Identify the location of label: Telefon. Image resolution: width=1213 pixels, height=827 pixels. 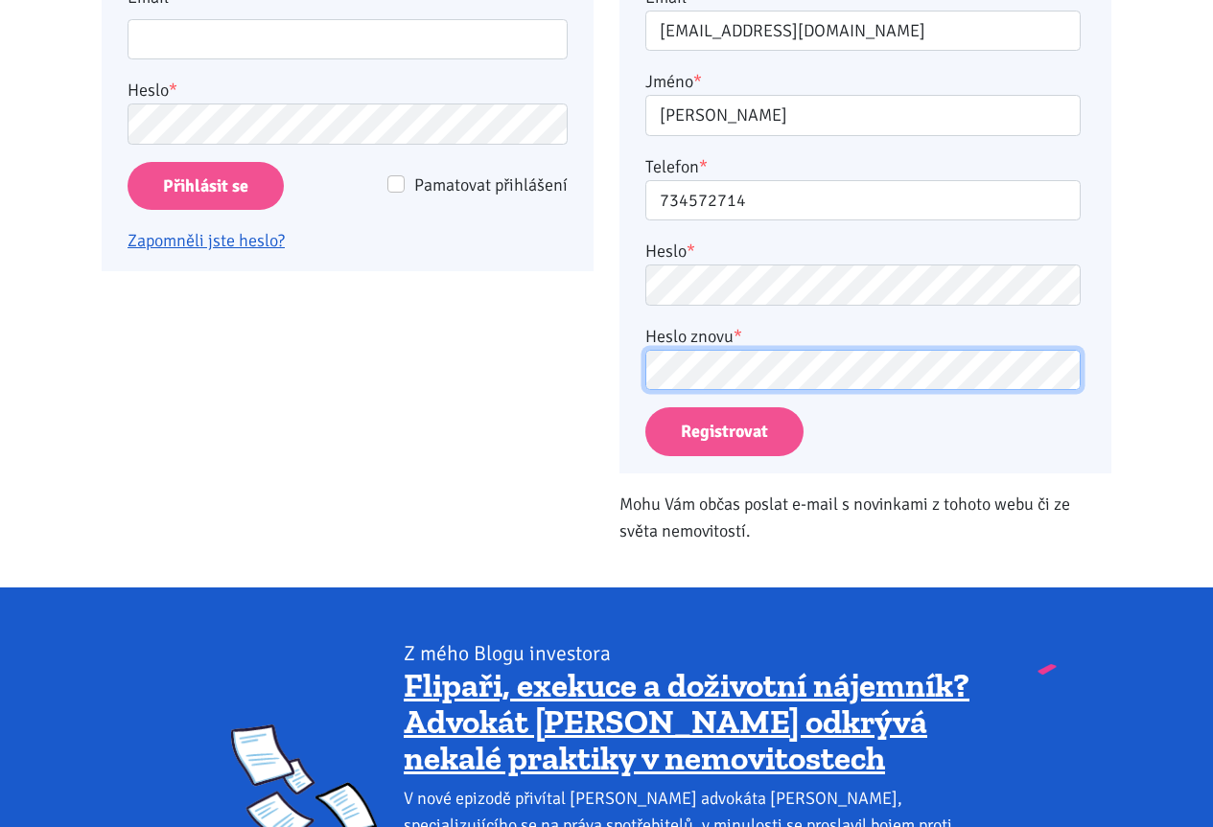
(676, 167).